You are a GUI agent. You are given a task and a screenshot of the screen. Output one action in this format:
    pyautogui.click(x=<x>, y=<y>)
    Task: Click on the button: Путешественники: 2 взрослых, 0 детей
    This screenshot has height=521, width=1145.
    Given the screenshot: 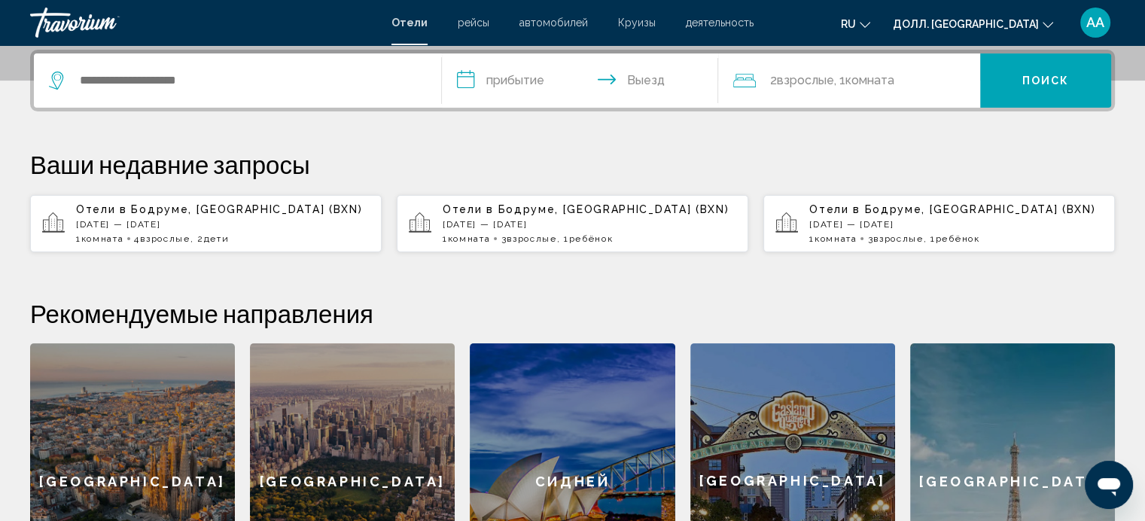 What is the action you would take?
    pyautogui.click(x=849, y=81)
    